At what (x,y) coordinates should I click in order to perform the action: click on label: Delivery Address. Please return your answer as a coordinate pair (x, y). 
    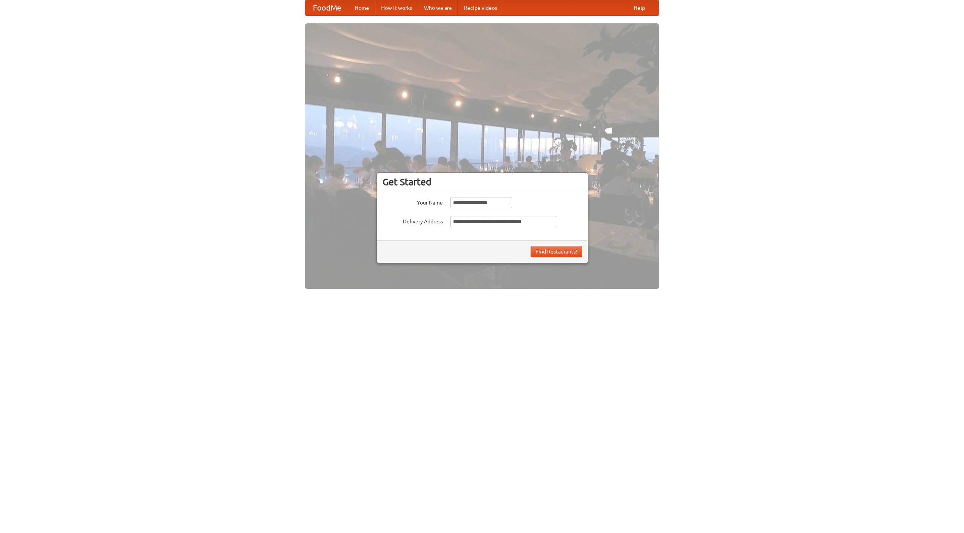
    Looking at the image, I should click on (413, 220).